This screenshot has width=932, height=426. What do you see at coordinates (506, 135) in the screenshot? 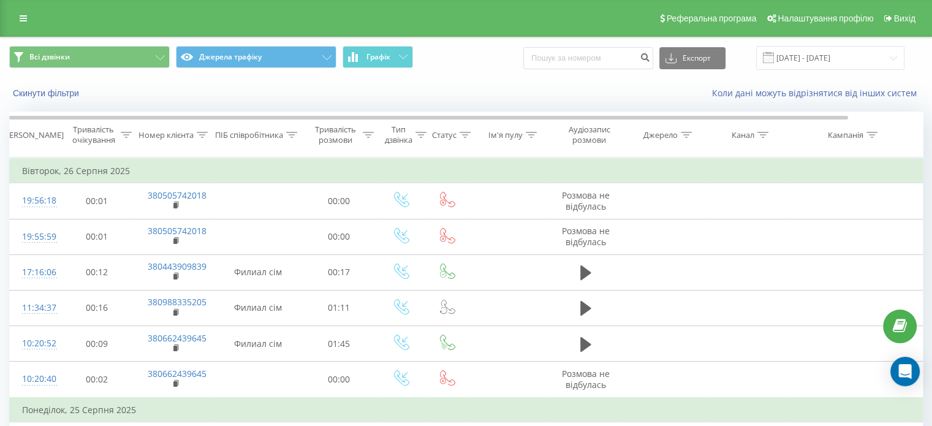
I see `div: Ім'я пулу` at bounding box center [506, 135].